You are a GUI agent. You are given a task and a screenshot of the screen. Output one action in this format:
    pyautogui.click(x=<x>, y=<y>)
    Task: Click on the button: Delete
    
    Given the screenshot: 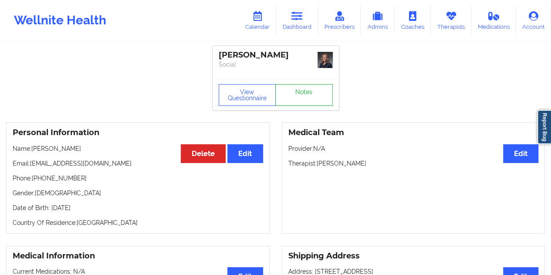 What is the action you would take?
    pyautogui.click(x=203, y=153)
    